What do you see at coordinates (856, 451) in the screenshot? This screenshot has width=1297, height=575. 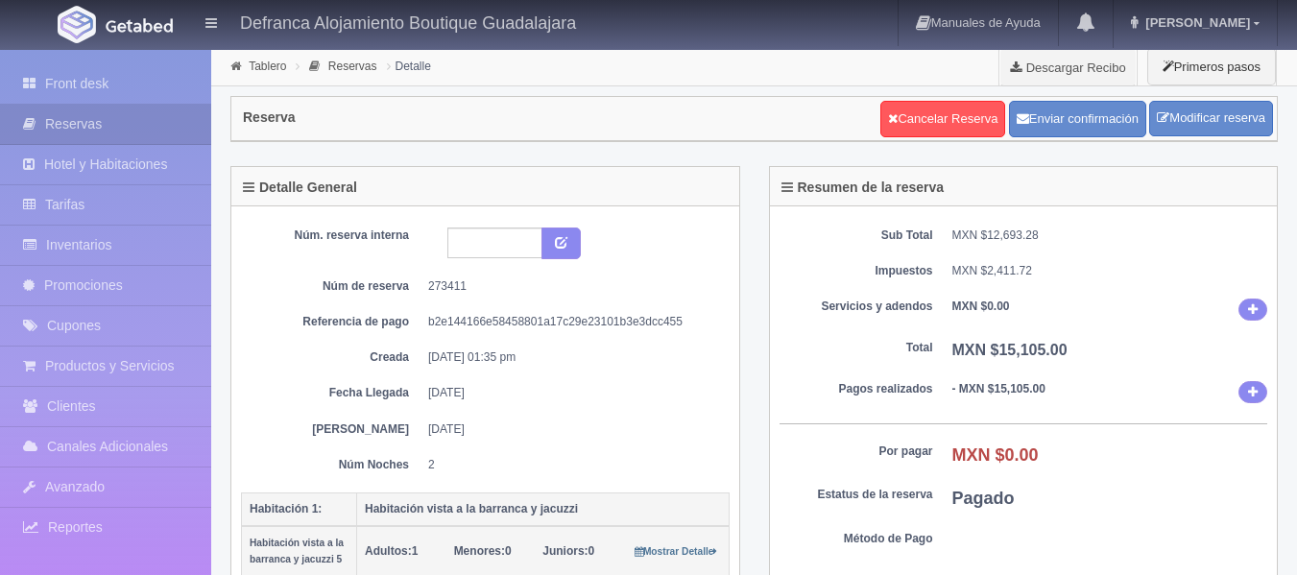 I see `dt: Por pagar` at bounding box center [856, 451].